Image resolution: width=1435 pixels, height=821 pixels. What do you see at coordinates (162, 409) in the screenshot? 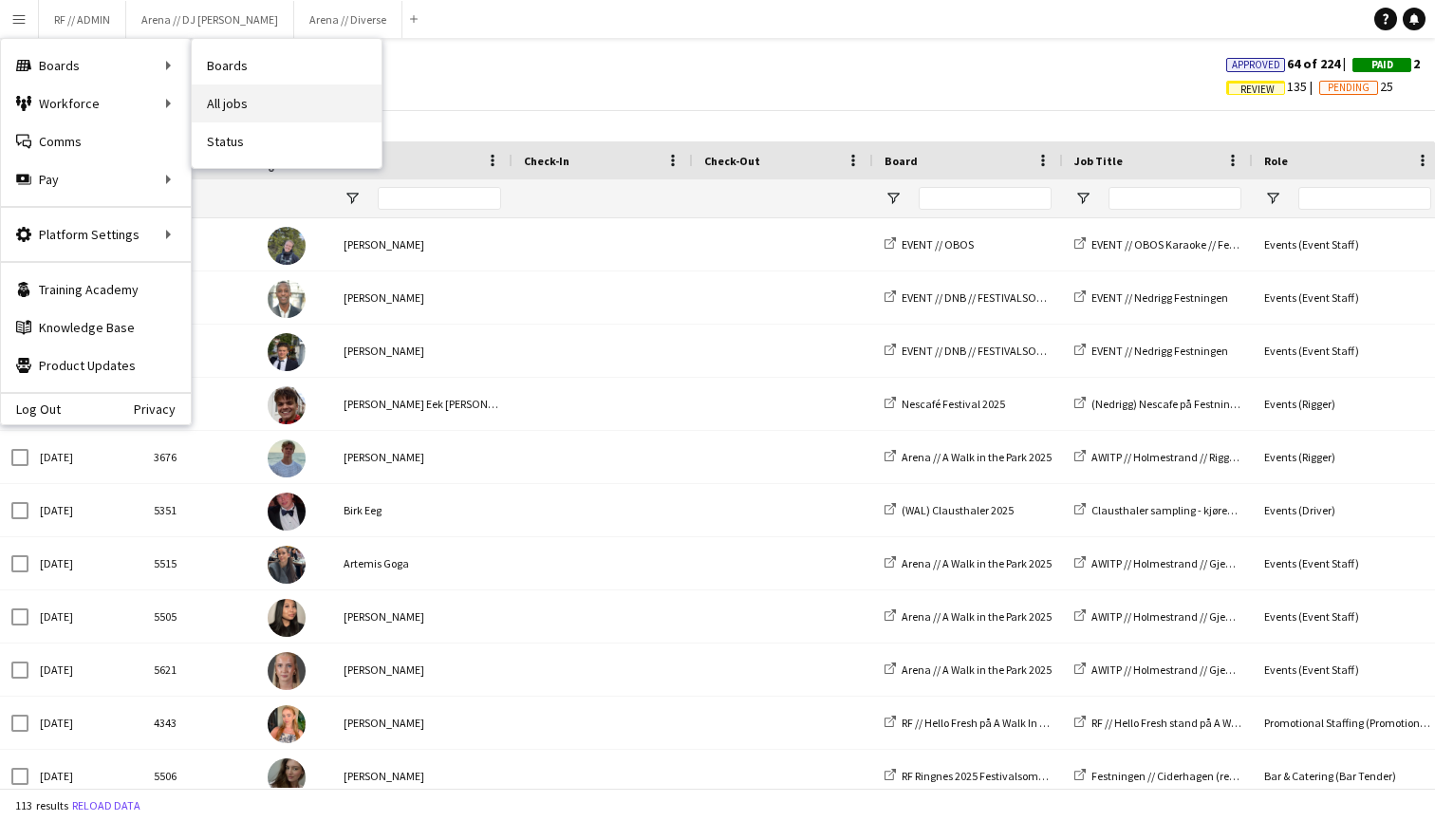
I see `a: Privacy` at bounding box center [162, 409].